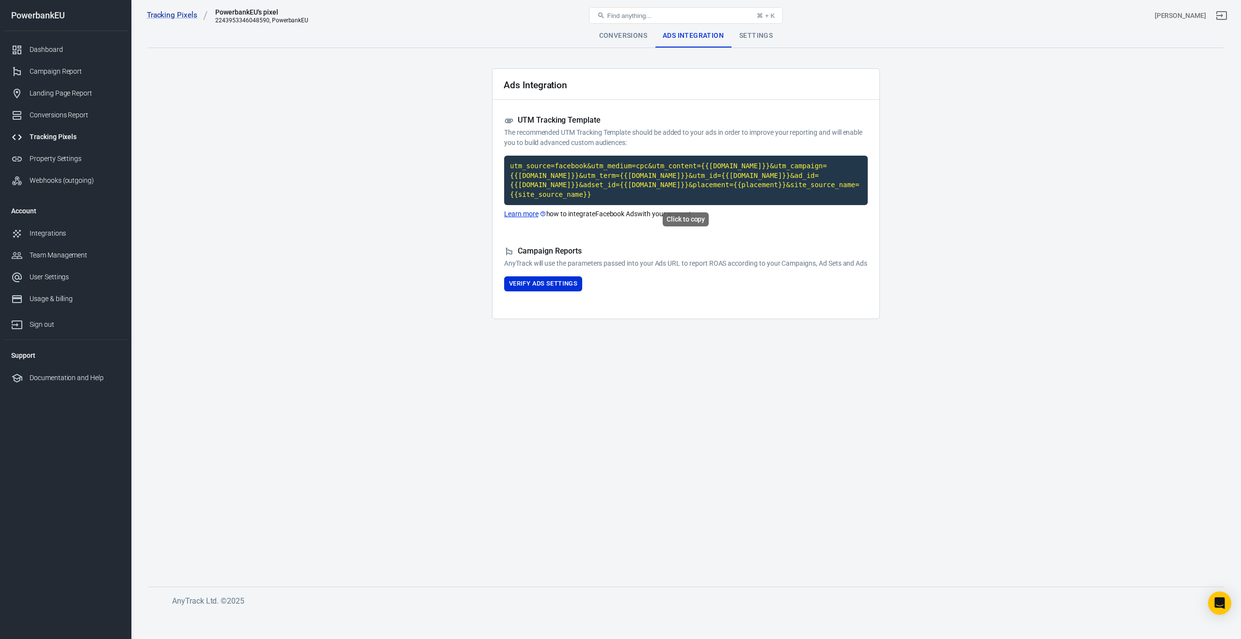 The width and height of the screenshot is (1241, 639). Describe the element at coordinates (75, 277) in the screenshot. I see `div: User Settings` at that location.